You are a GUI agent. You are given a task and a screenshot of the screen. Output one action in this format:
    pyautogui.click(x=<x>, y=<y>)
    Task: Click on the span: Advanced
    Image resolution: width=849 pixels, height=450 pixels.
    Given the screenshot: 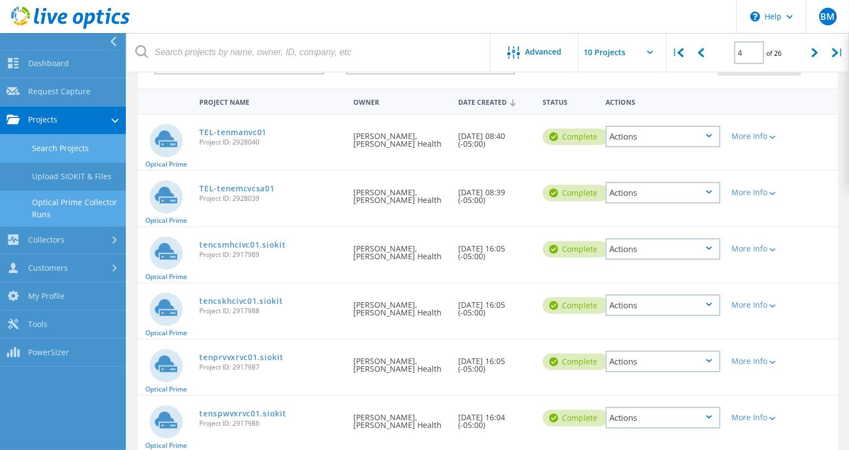 What is the action you would take?
    pyautogui.click(x=544, y=52)
    